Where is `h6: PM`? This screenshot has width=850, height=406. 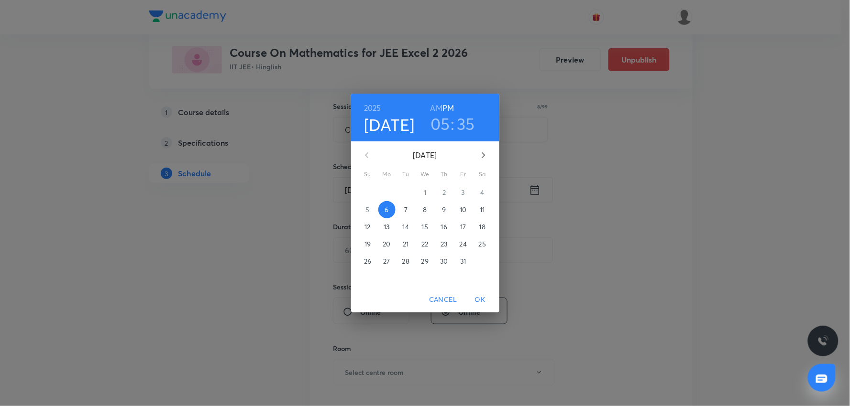
h6: PM is located at coordinates (448, 108).